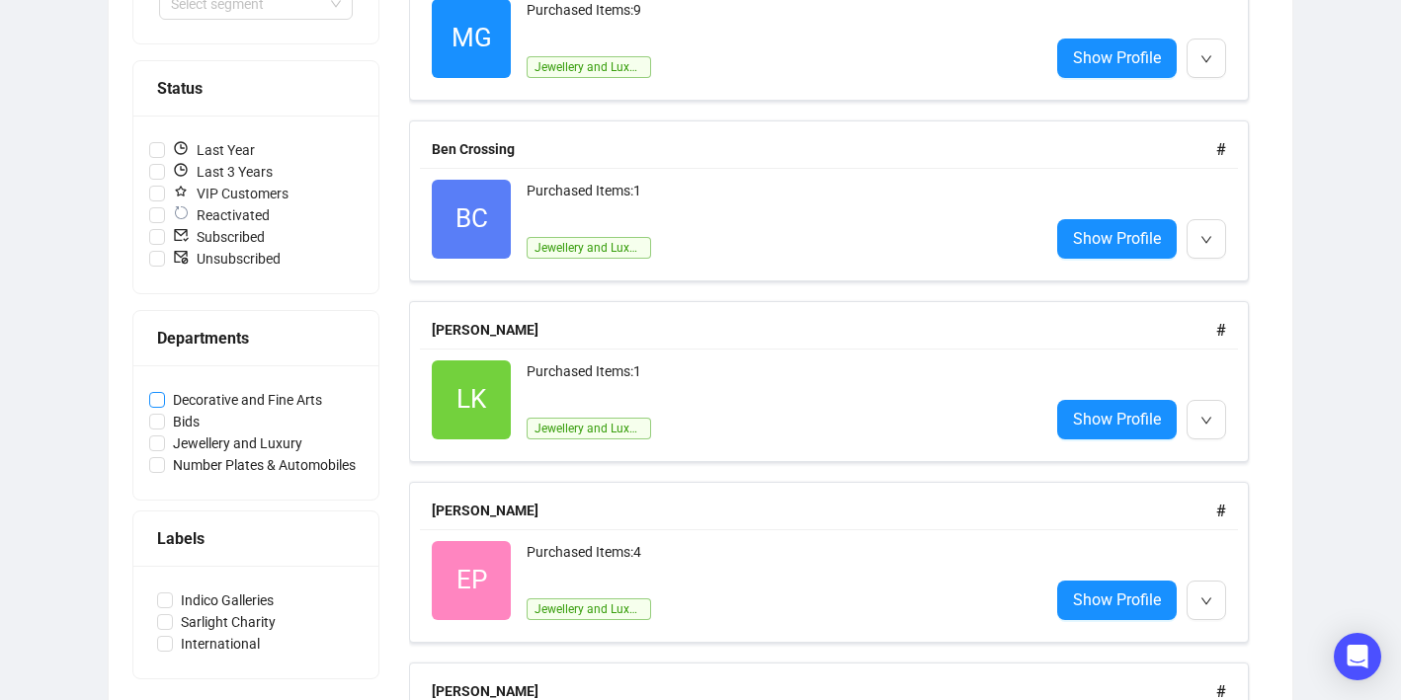 This screenshot has height=700, width=1401. I want to click on div: Open Intercom Messenger, so click(1357, 657).